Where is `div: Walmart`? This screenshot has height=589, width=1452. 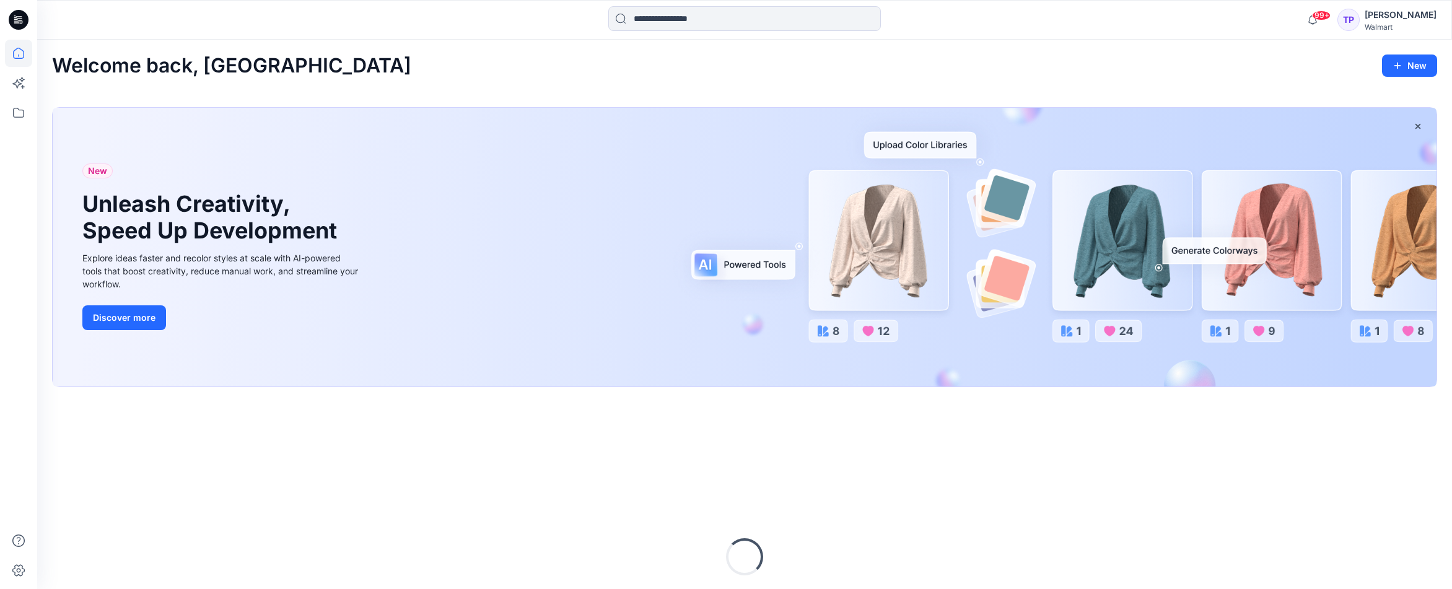 div: Walmart is located at coordinates (1401, 27).